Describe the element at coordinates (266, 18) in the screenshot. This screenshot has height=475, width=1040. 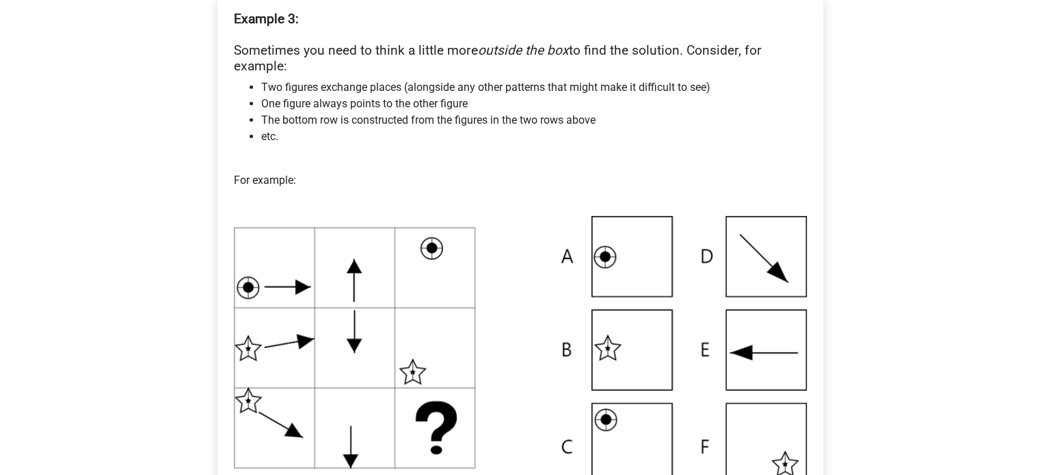
I see `font: Example 3:` at that location.